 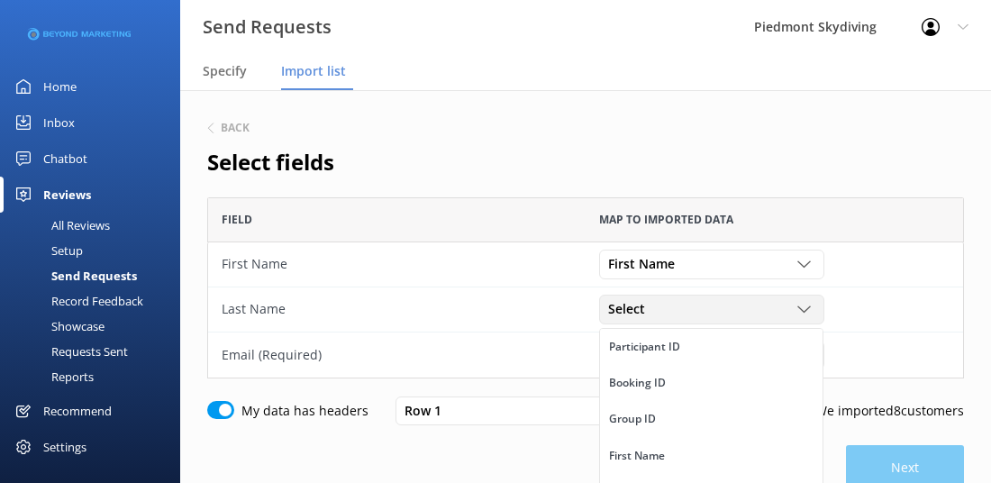 I want to click on span: Select, so click(x=631, y=309).